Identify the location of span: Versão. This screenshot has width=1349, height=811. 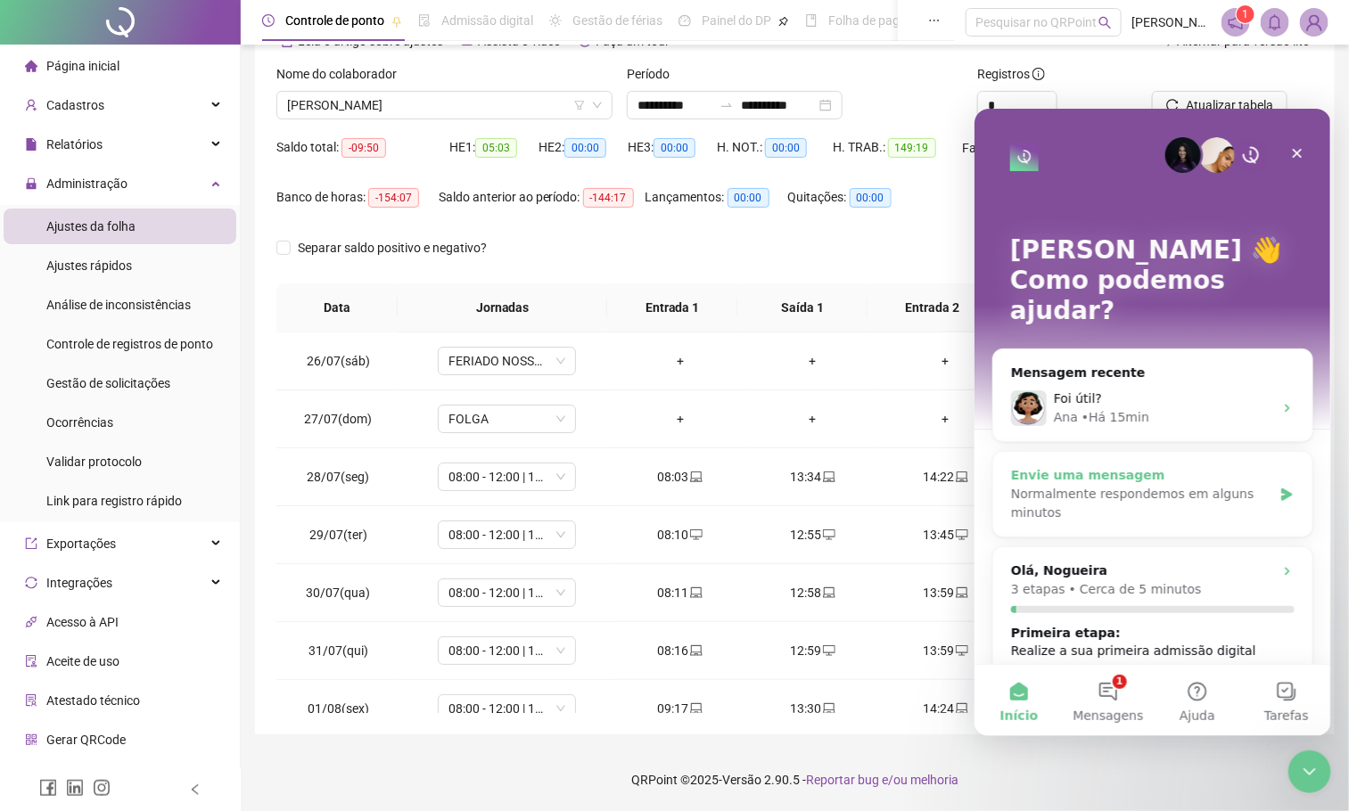
(742, 780).